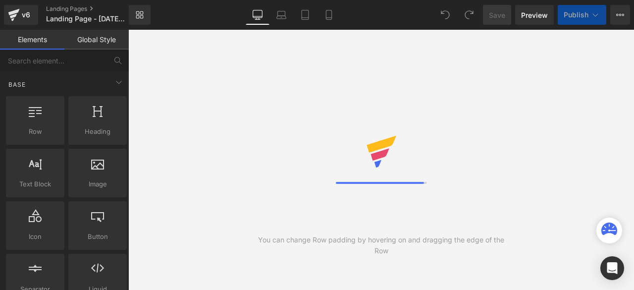 The height and width of the screenshot is (290, 634). I want to click on span: Icon, so click(35, 236).